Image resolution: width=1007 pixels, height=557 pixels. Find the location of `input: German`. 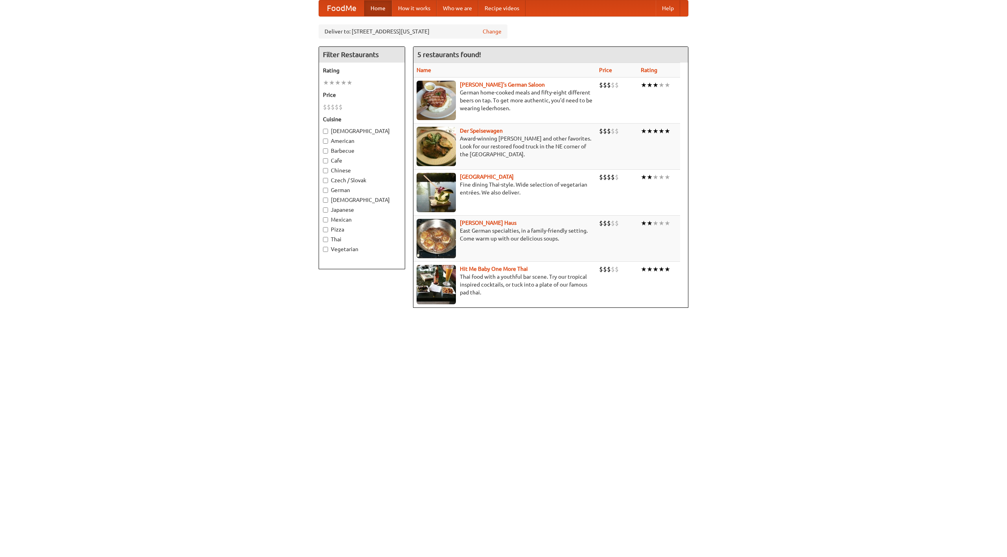

input: German is located at coordinates (325, 190).